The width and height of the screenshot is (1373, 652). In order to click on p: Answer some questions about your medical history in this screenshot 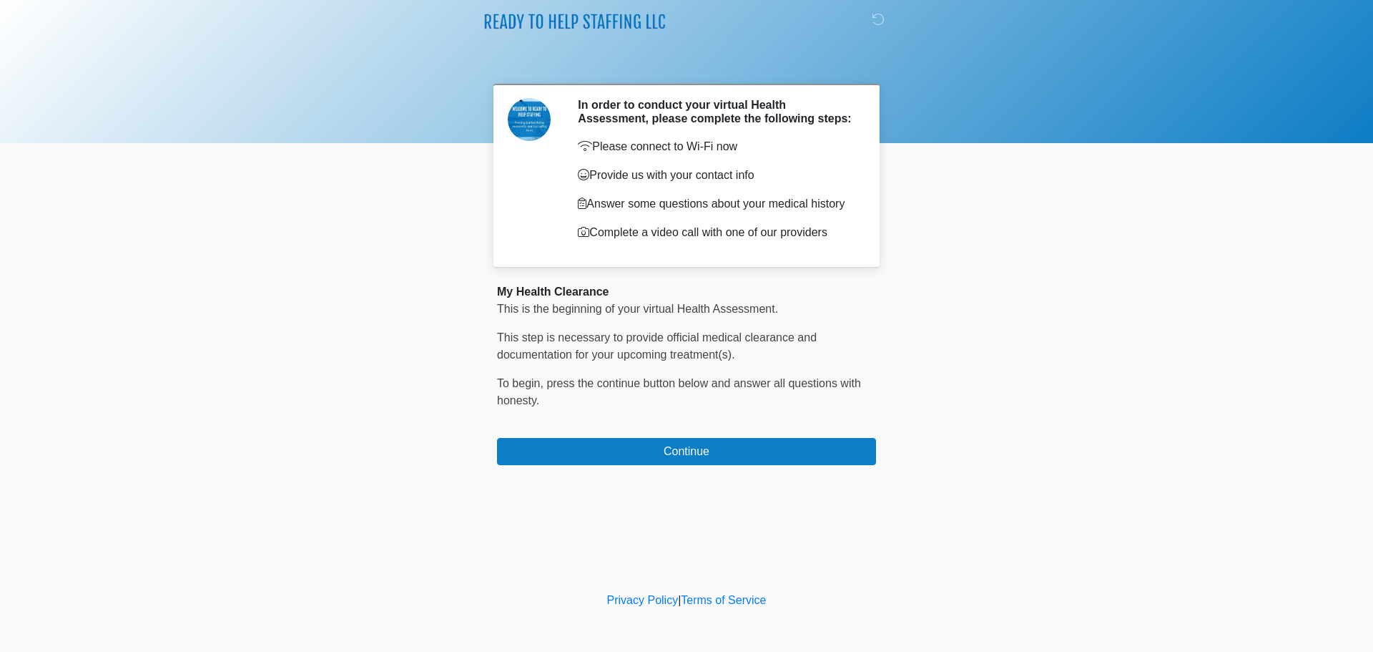, I will do `click(716, 204)`.